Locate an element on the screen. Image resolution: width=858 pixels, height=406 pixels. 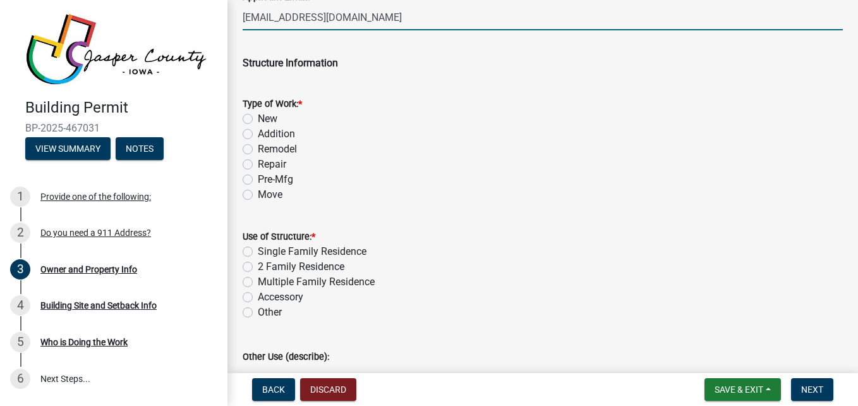
div: 5 is located at coordinates (20, 342).